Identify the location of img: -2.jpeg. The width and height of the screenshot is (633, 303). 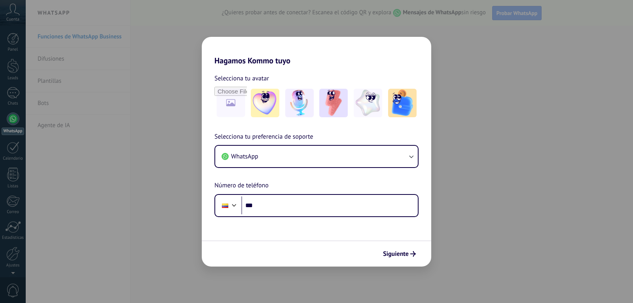
(300, 103).